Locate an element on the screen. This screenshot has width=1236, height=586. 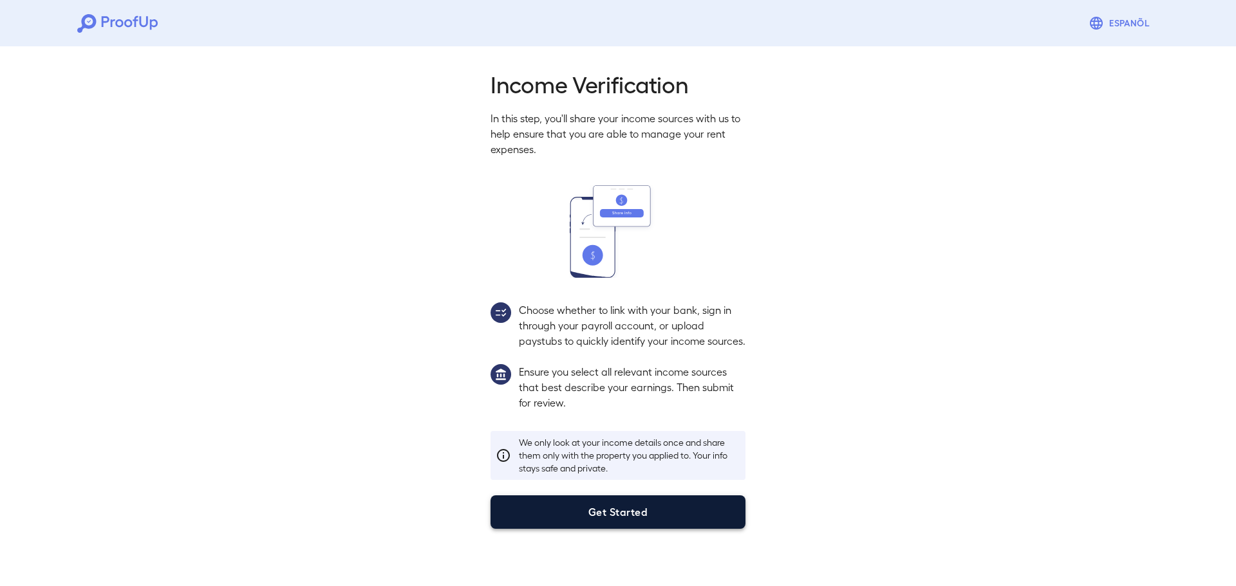
button: Espanõl is located at coordinates (1120, 23).